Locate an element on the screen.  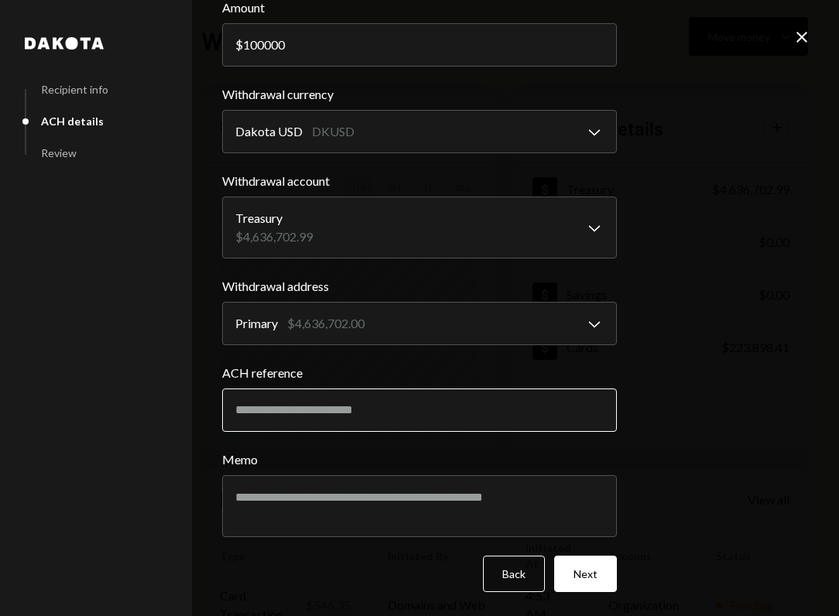
label: Withdrawal currency is located at coordinates (419, 94).